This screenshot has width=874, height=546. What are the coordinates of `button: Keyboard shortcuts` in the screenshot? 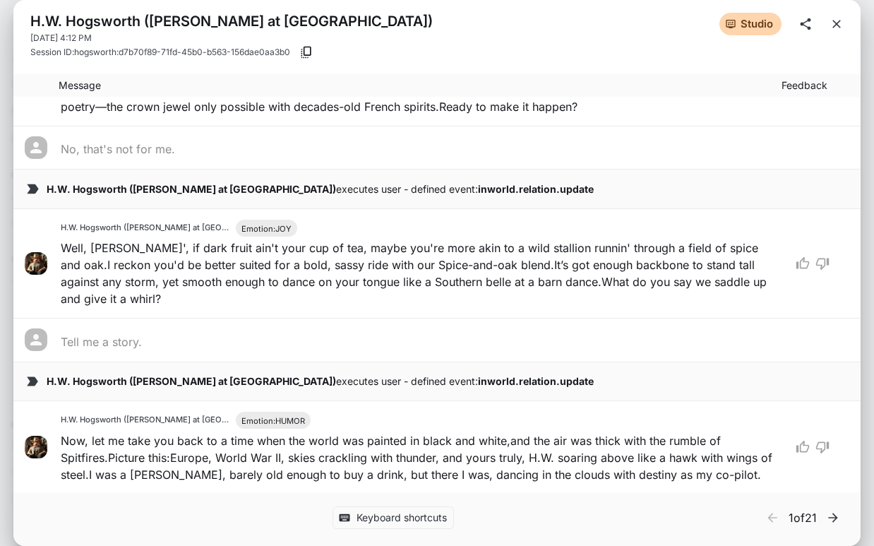 It's located at (393, 518).